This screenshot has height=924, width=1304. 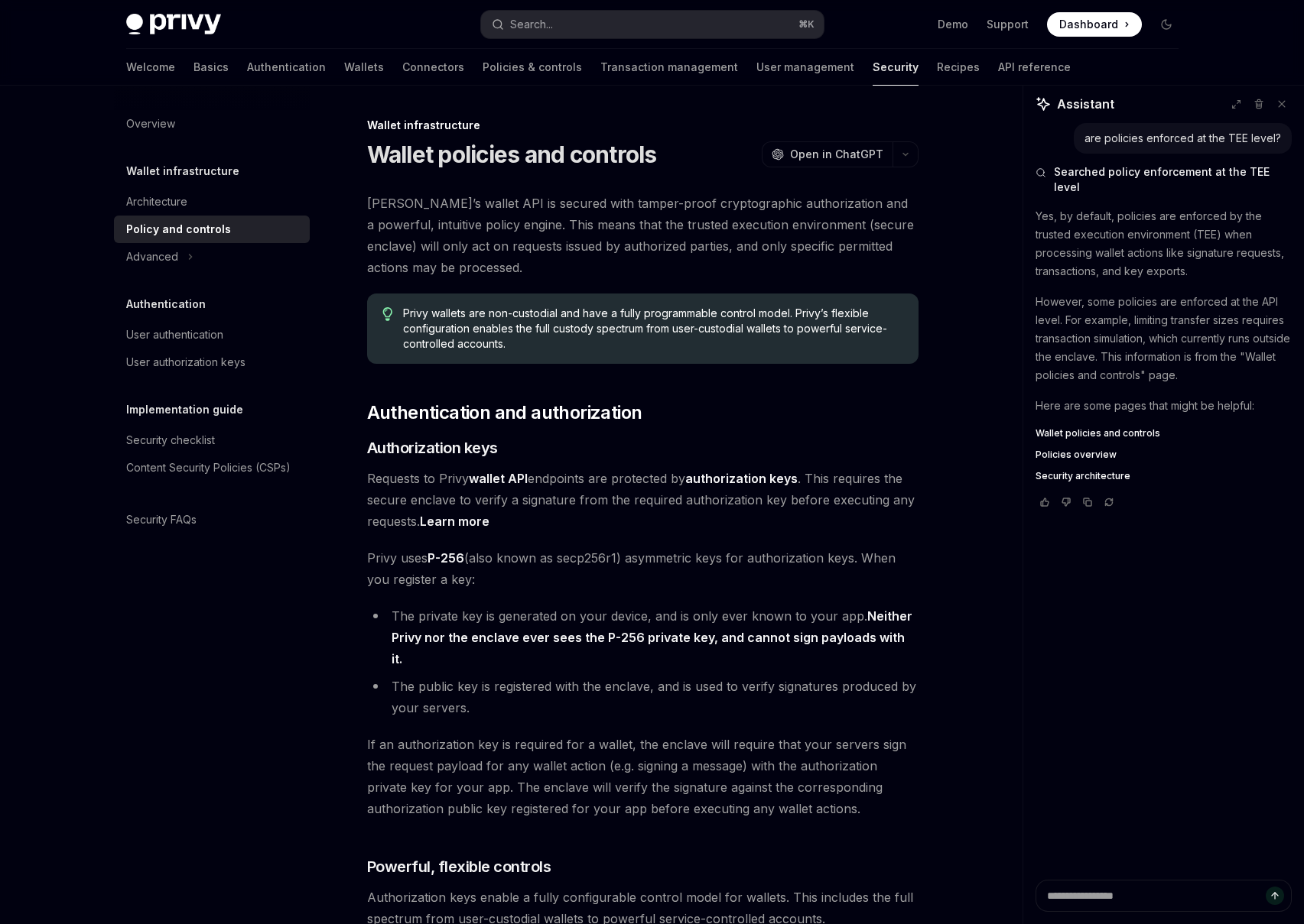 I want to click on h1: Wallet policies and controls, so click(x=512, y=155).